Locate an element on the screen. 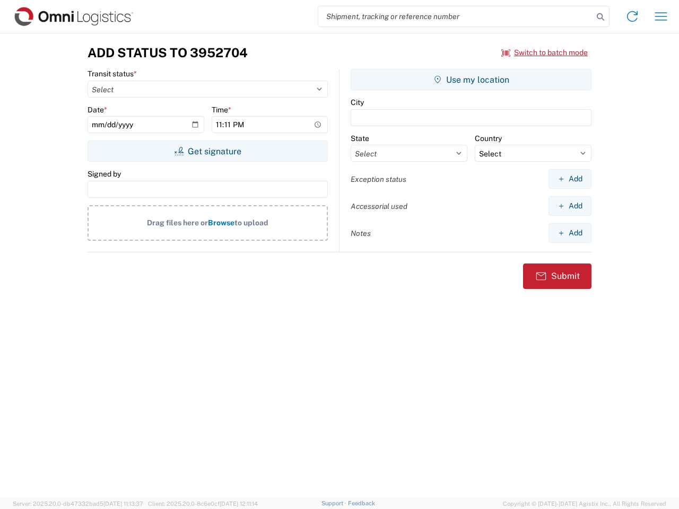 This screenshot has height=509, width=679. span: Browse is located at coordinates (221, 223).